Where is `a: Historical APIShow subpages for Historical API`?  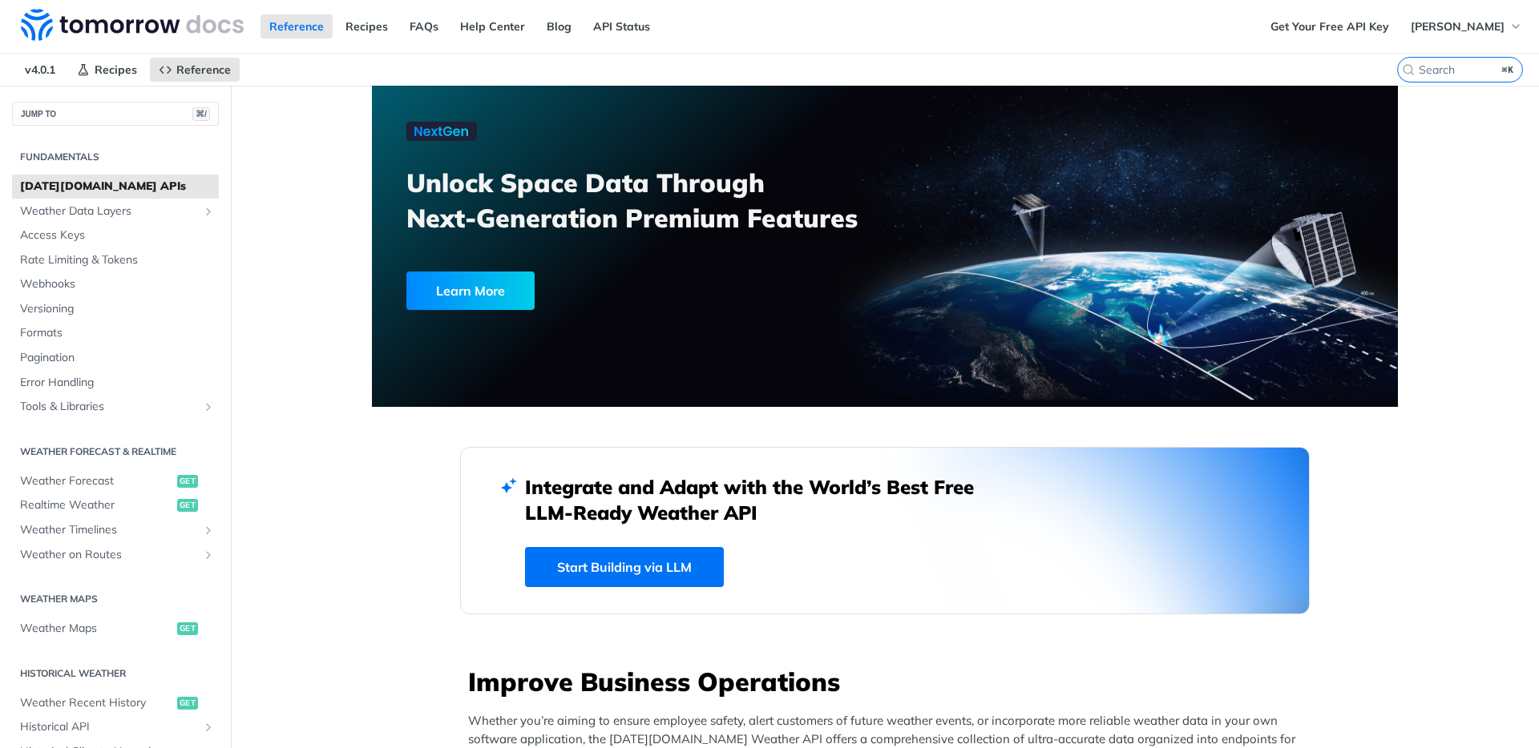
a: Historical APIShow subpages for Historical API is located at coordinates (115, 728).